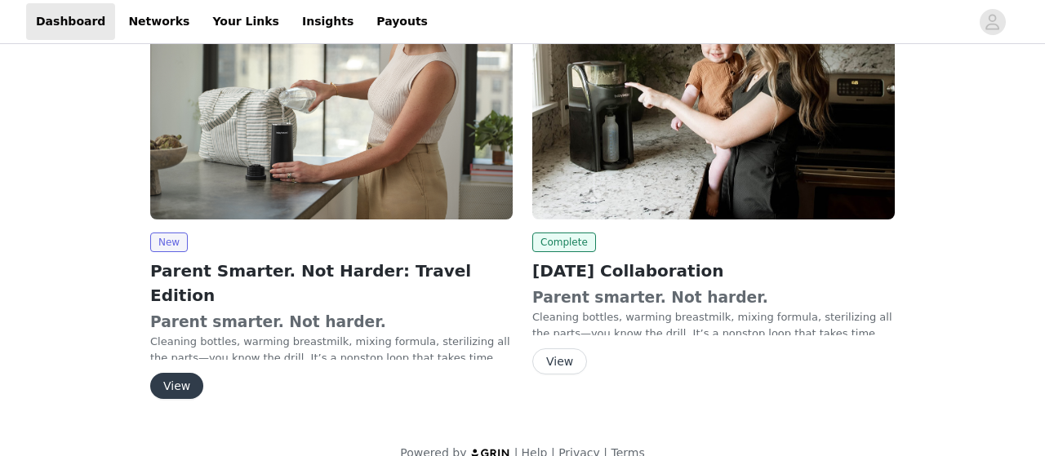 This screenshot has height=456, width=1045. I want to click on div: avatar, so click(991, 22).